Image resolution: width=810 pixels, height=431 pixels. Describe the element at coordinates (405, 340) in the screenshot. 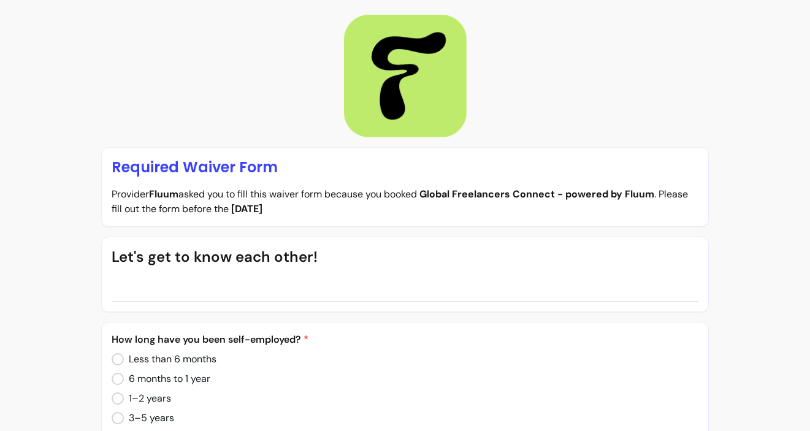

I see `p: How long have you been self-employed?` at that location.